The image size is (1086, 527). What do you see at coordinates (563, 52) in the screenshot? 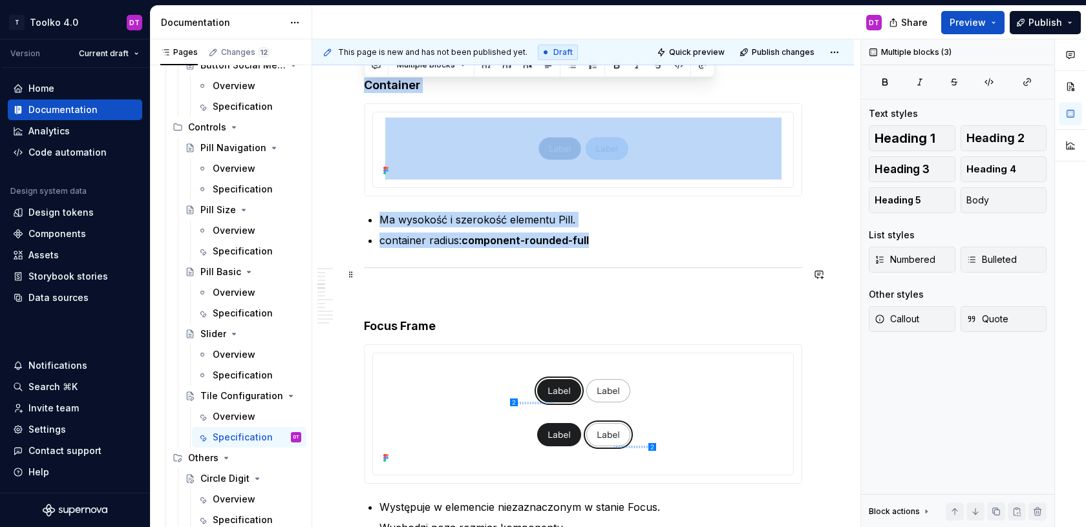
I see `span: Draft` at bounding box center [563, 52].